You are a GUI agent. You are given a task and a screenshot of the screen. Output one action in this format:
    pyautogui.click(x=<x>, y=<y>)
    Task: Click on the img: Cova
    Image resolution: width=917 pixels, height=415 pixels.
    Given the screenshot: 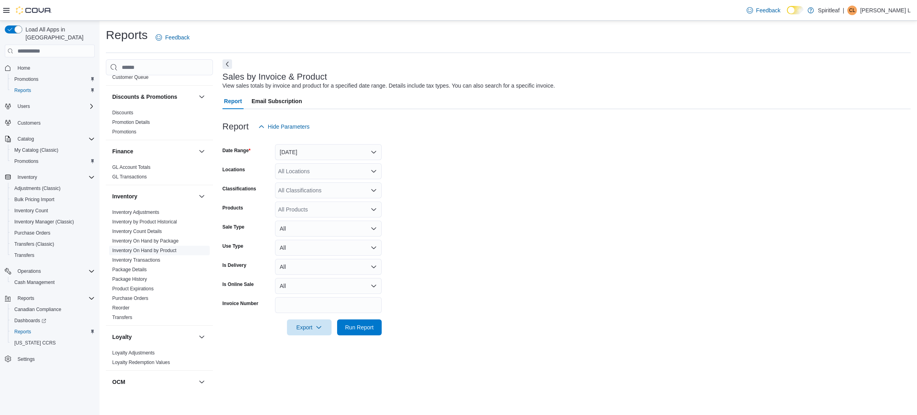 What is the action you would take?
    pyautogui.click(x=34, y=10)
    